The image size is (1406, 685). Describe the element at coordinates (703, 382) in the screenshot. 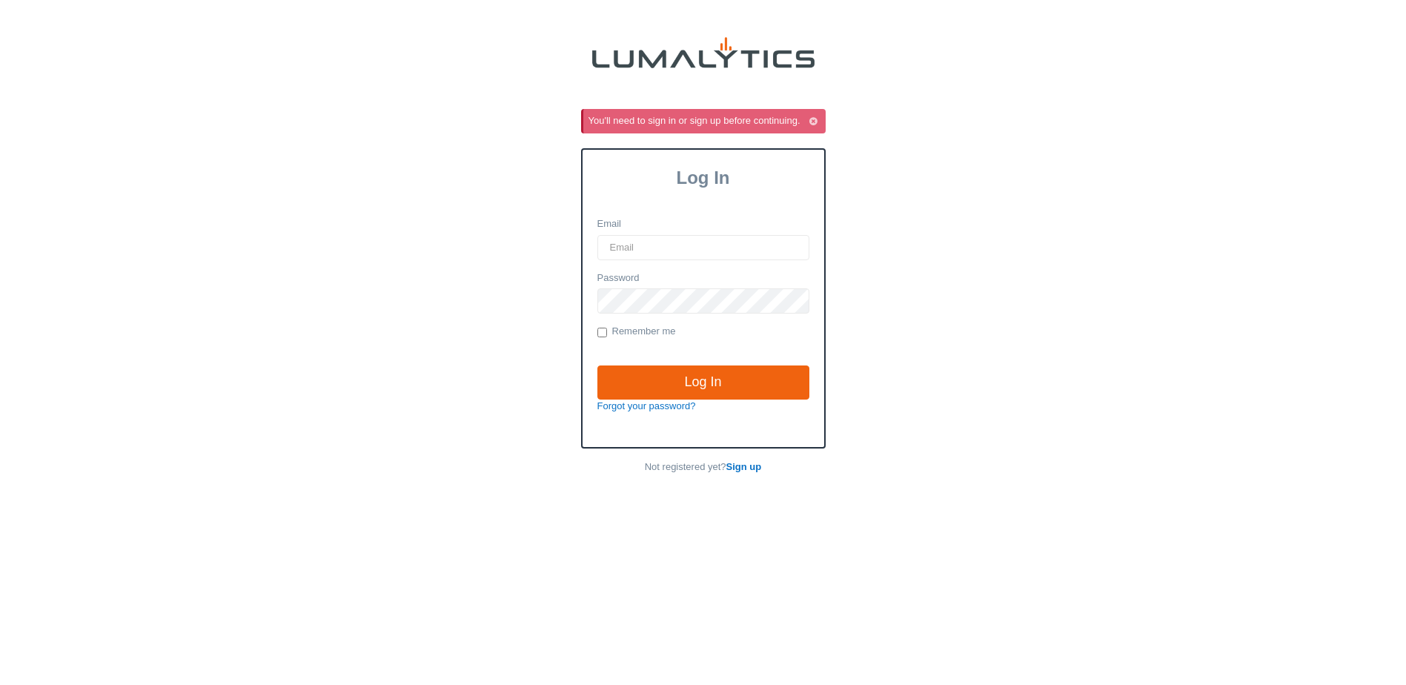

I see `input: Log In` at that location.